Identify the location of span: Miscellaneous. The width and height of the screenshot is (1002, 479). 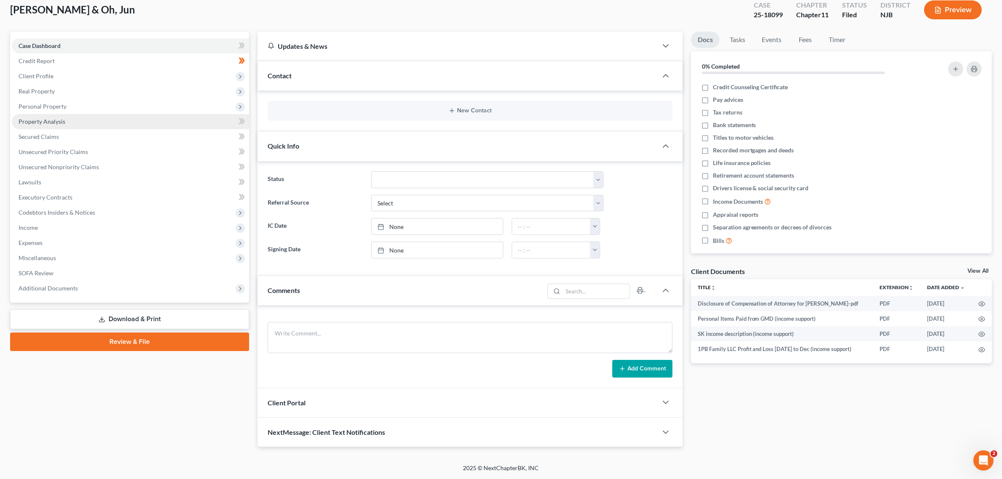
(37, 258).